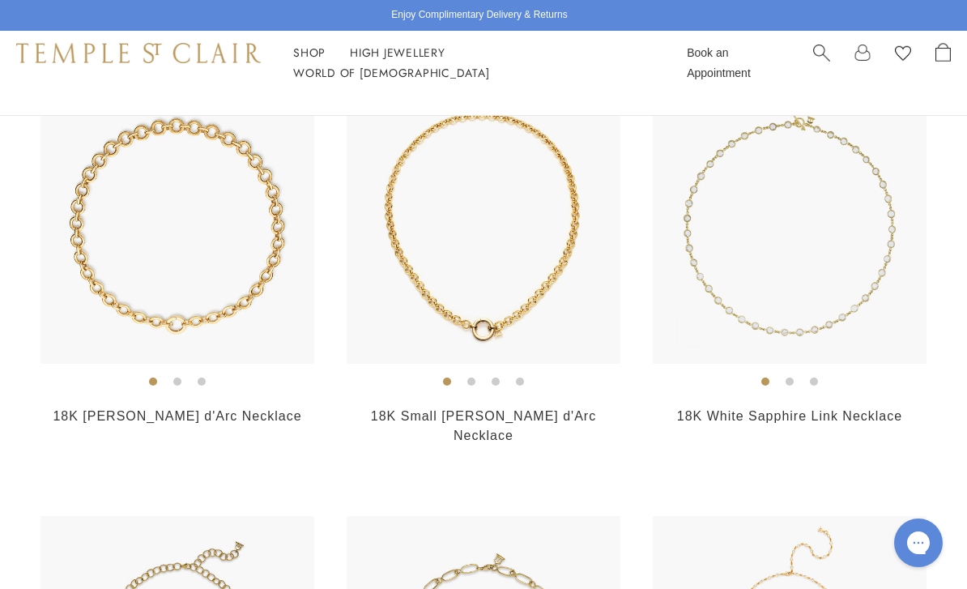 The width and height of the screenshot is (967, 589). What do you see at coordinates (177, 227) in the screenshot?
I see `img: N78802-R11ARC` at bounding box center [177, 227].